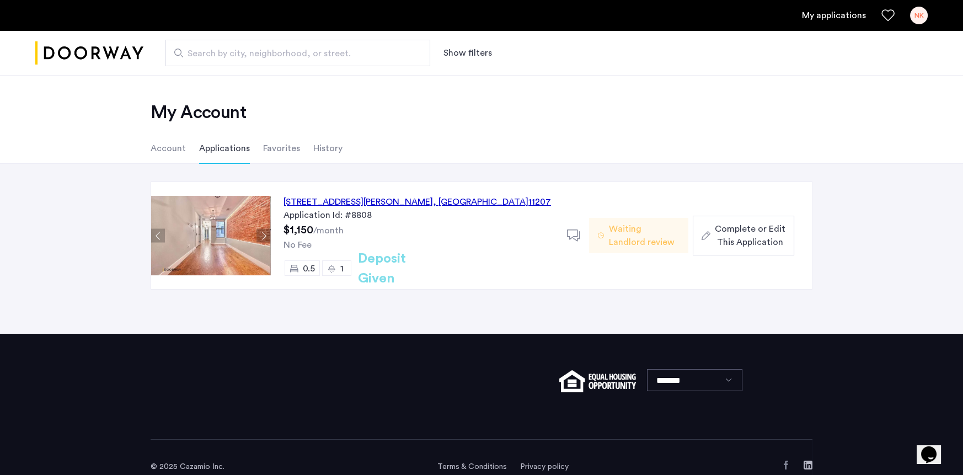  What do you see at coordinates (309, 269) in the screenshot?
I see `span: 0.5` at bounding box center [309, 269].